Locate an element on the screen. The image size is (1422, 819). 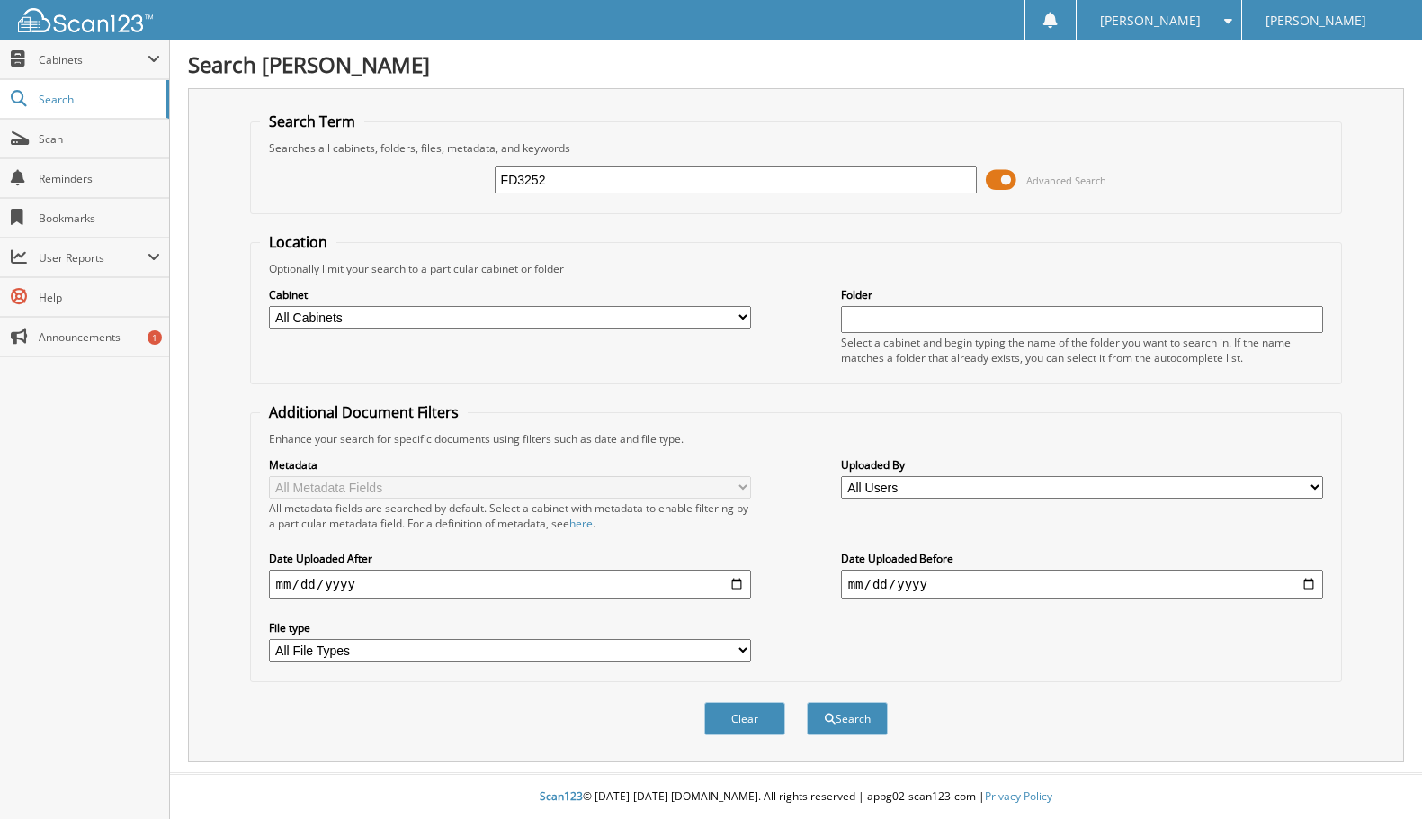
div: Enhance your search for specific documents using filters such as date and file type. is located at coordinates (796, 438).